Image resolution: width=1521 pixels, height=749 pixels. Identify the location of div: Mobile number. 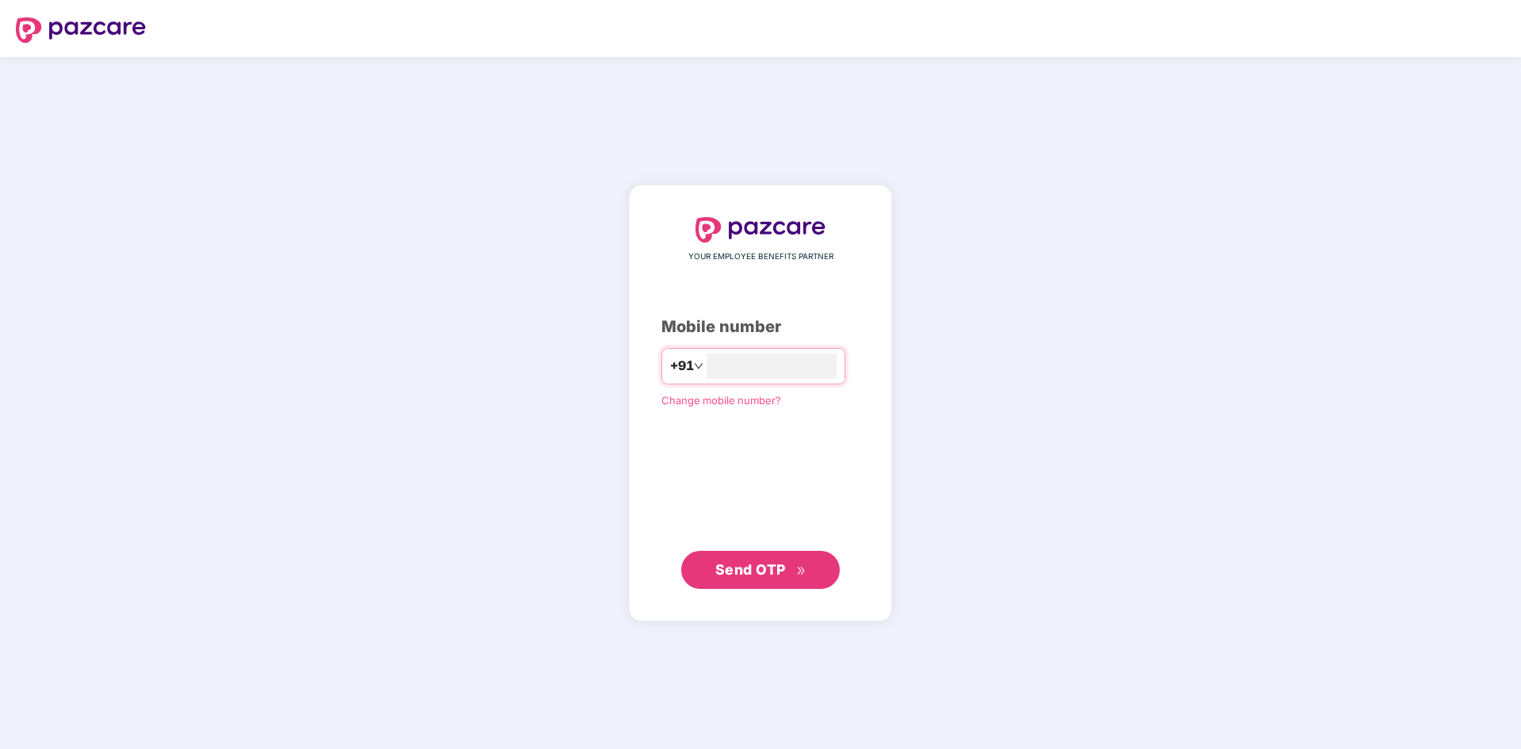
(760, 327).